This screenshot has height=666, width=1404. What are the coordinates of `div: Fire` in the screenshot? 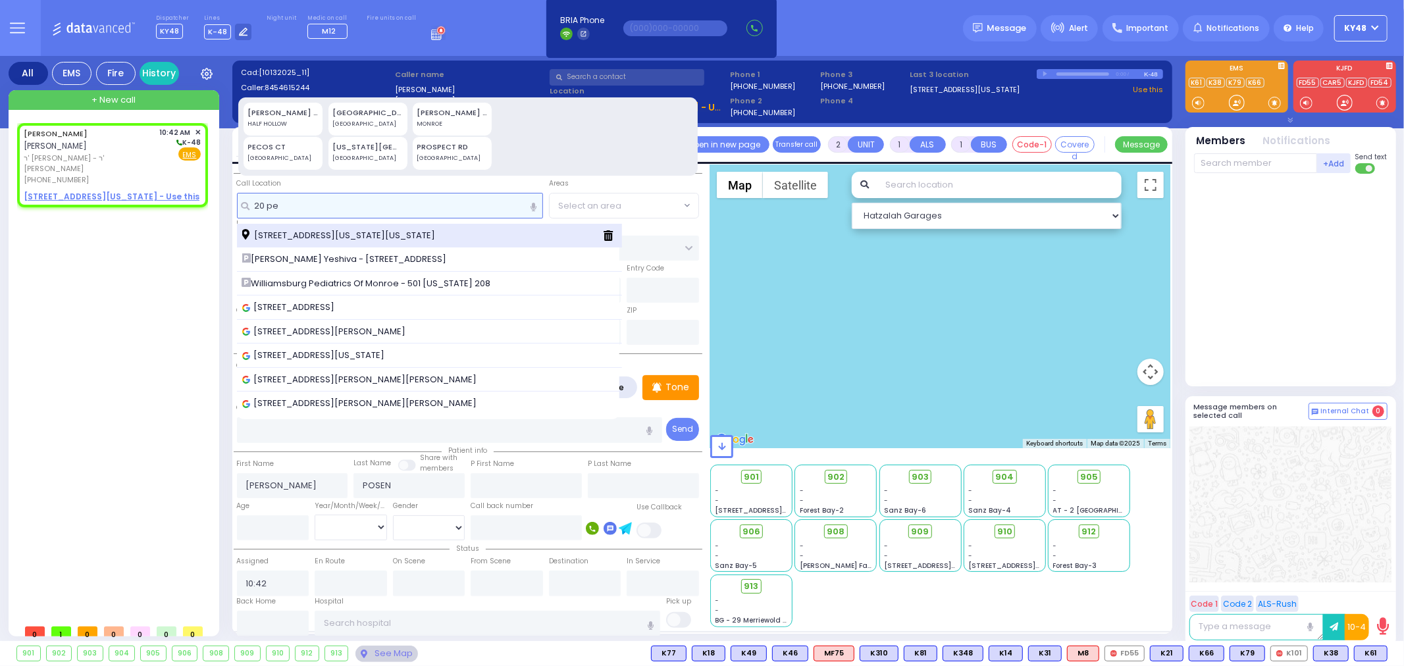 It's located at (116, 73).